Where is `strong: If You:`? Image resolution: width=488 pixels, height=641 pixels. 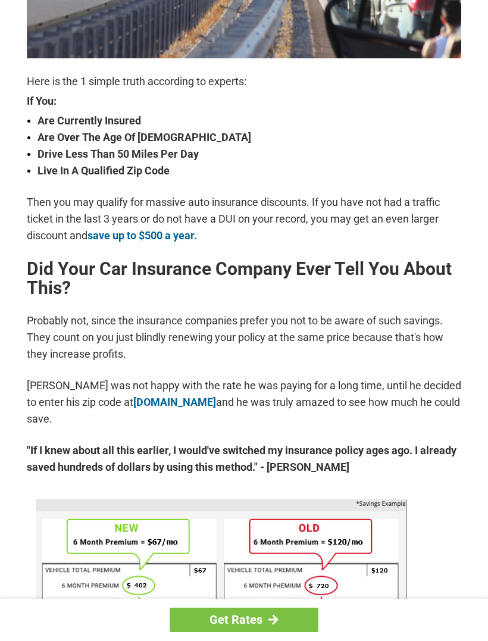
strong: If You: is located at coordinates (244, 101).